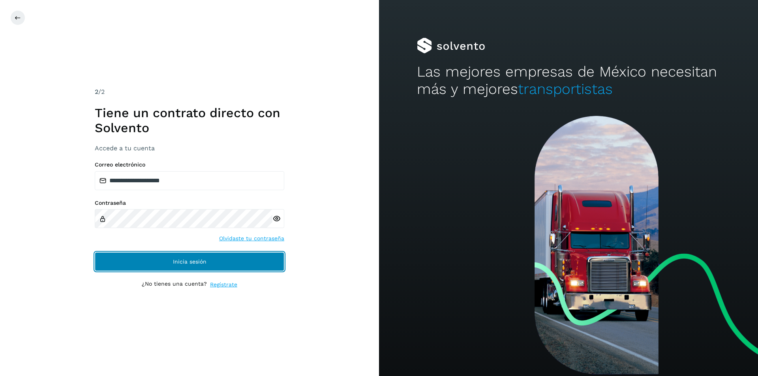  What do you see at coordinates (190, 148) in the screenshot?
I see `h3: Accede a tu cuenta` at bounding box center [190, 148].